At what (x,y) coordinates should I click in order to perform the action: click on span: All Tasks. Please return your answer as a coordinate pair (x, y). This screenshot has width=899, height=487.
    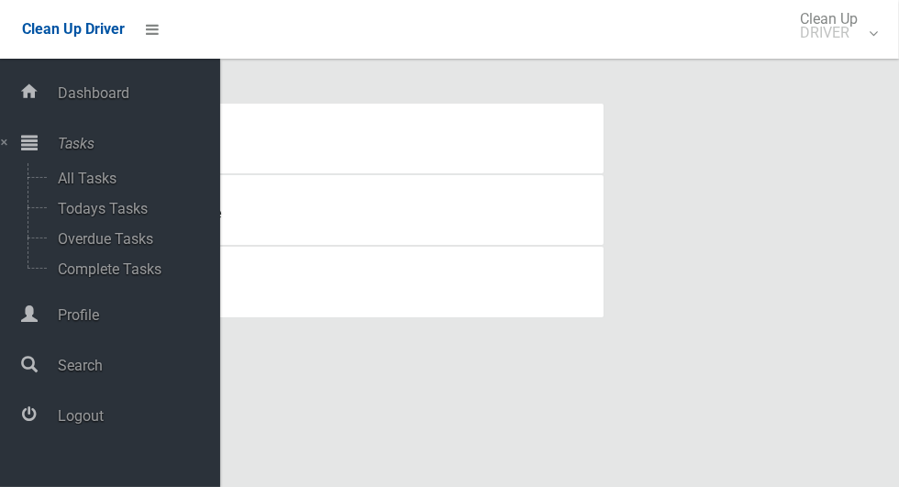
    Looking at the image, I should click on (128, 178).